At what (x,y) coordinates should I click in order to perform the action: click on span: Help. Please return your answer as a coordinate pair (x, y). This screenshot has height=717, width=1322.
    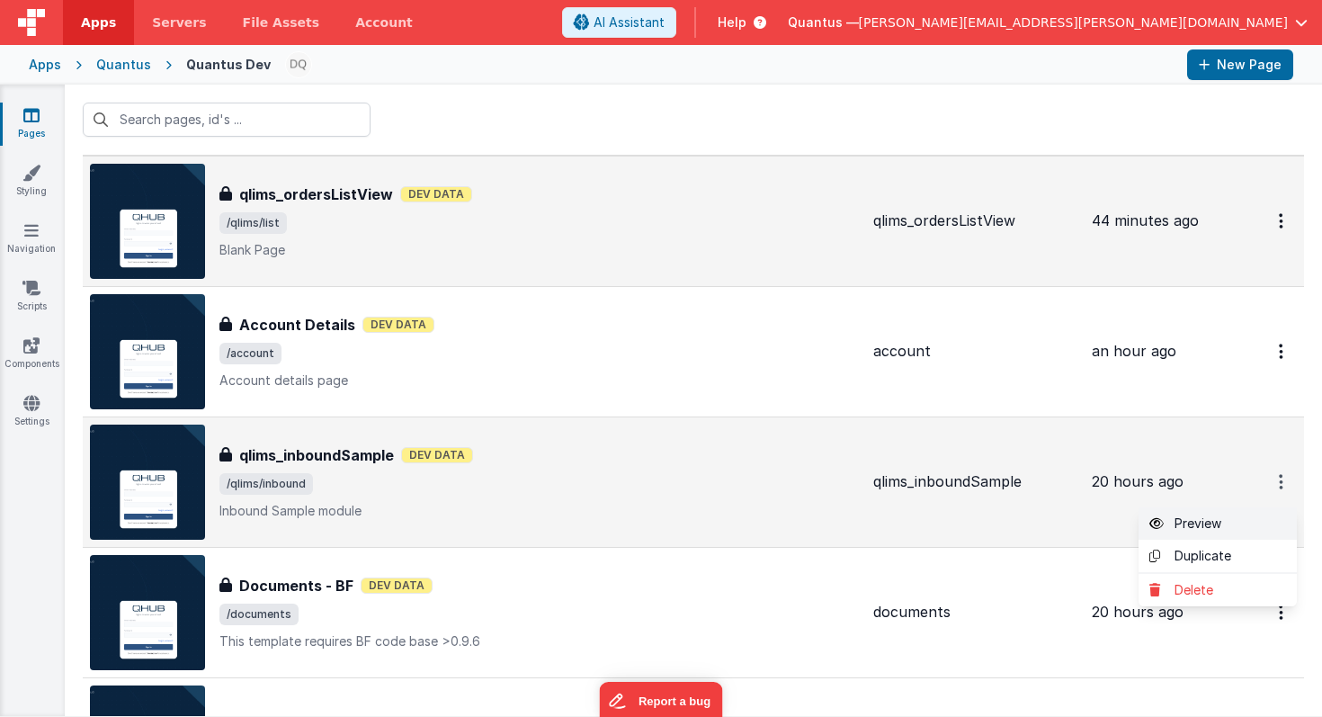
    Looking at the image, I should click on (732, 22).